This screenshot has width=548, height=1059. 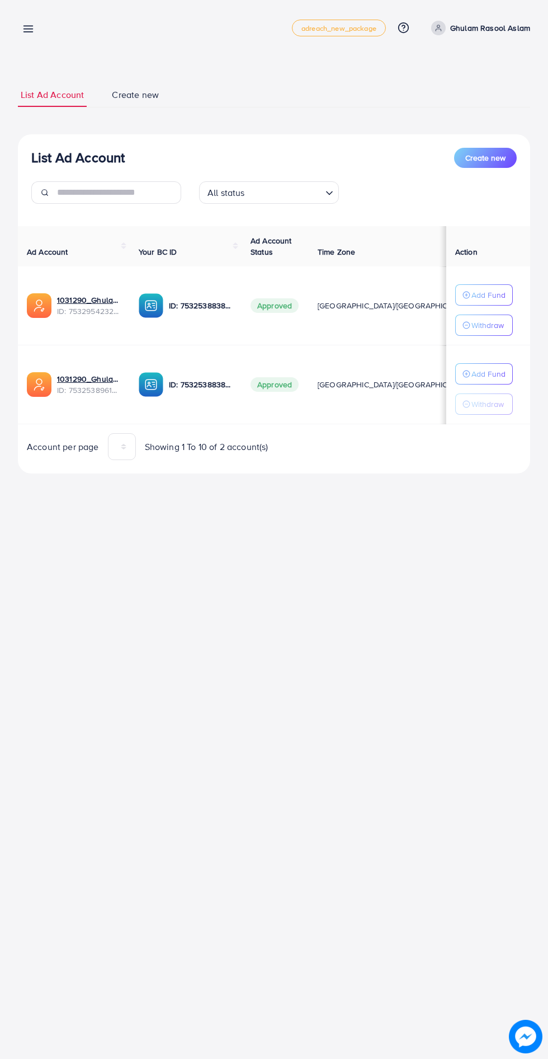 I want to click on a: 1031290_Ghulam Rasool Aslam 2_1753902599199, so click(x=89, y=300).